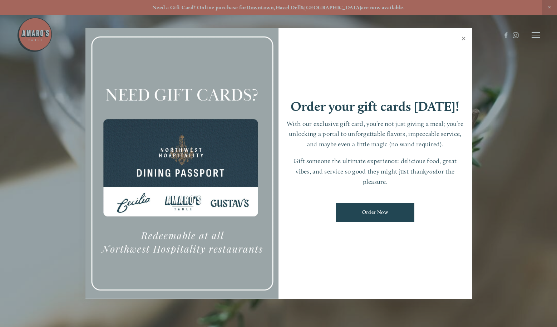 This screenshot has width=557, height=327. Describe the element at coordinates (375, 212) in the screenshot. I see `a: Order Now` at that location.